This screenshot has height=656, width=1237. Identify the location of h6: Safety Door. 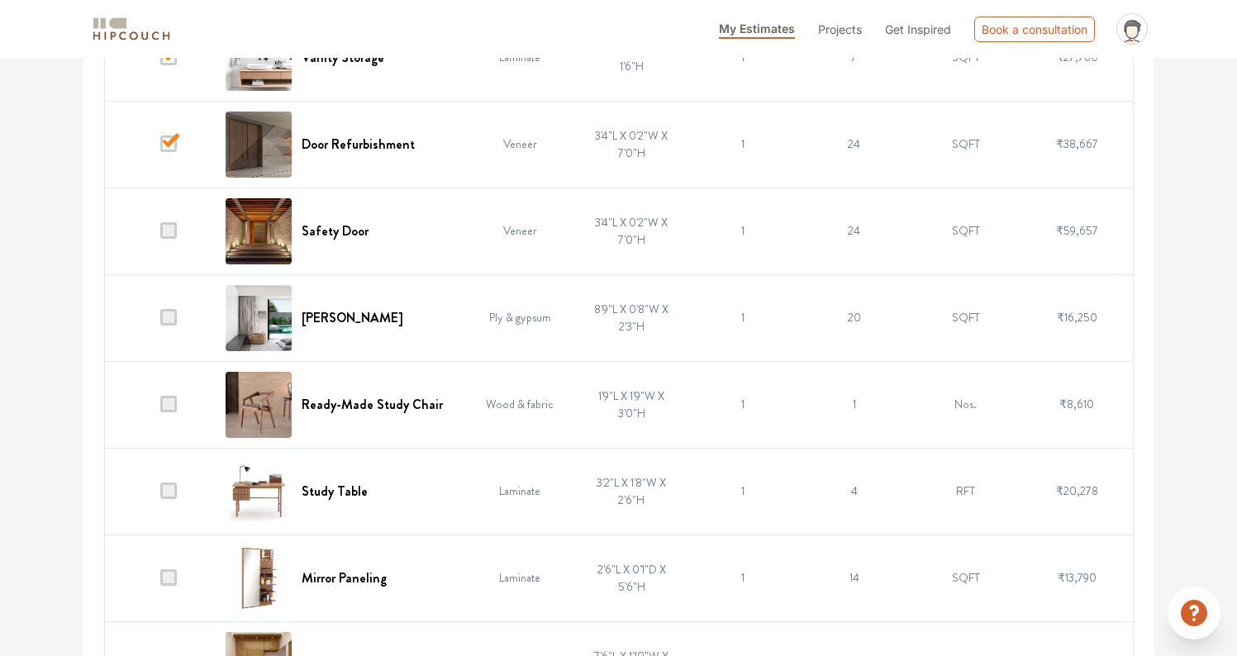
(335, 230).